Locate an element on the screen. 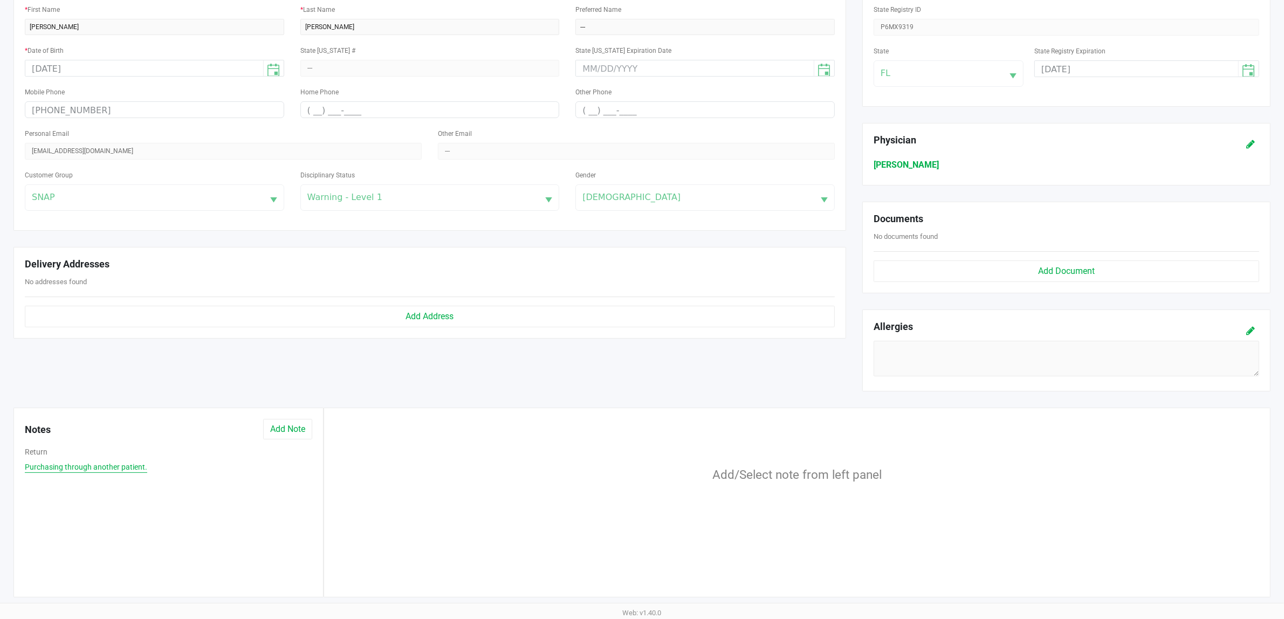  label: State Registry ID is located at coordinates (897, 10).